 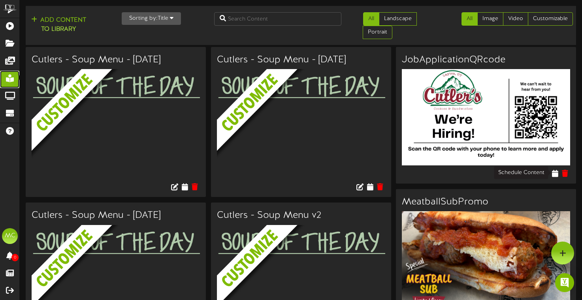 I want to click on button: Add Contentto Library, so click(x=58, y=25).